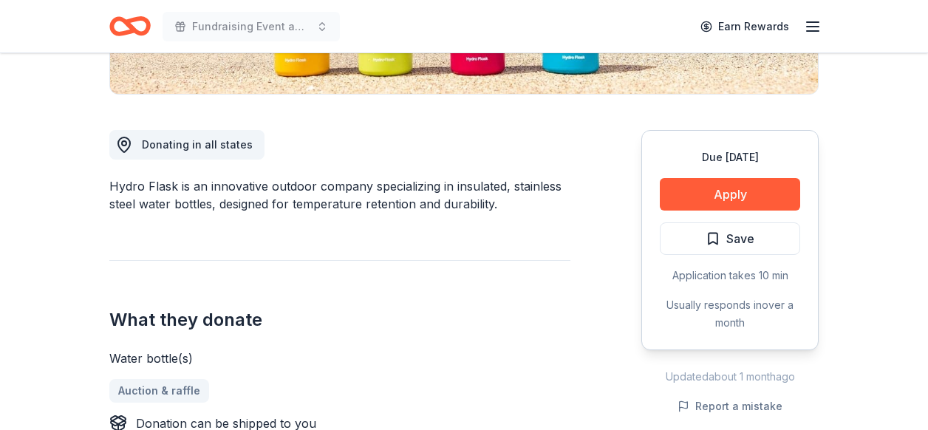 The height and width of the screenshot is (430, 928). What do you see at coordinates (730, 239) in the screenshot?
I see `button: Save` at bounding box center [730, 239].